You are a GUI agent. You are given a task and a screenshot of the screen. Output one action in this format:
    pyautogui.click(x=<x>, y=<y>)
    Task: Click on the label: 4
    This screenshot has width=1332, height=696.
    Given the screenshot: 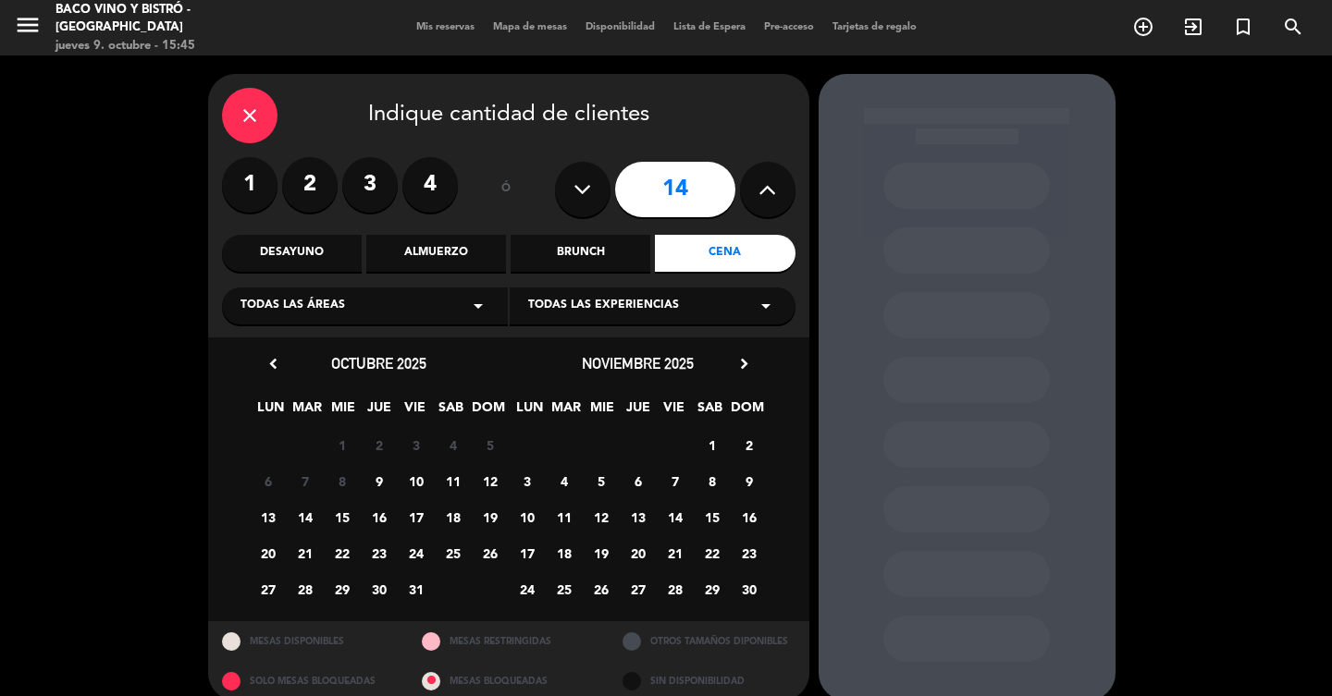 What is the action you would take?
    pyautogui.click(x=430, y=185)
    